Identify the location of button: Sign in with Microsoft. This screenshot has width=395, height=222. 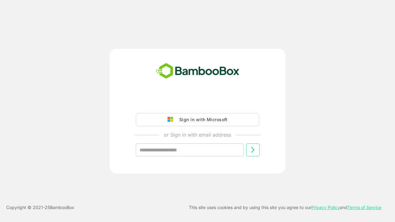
(197, 120).